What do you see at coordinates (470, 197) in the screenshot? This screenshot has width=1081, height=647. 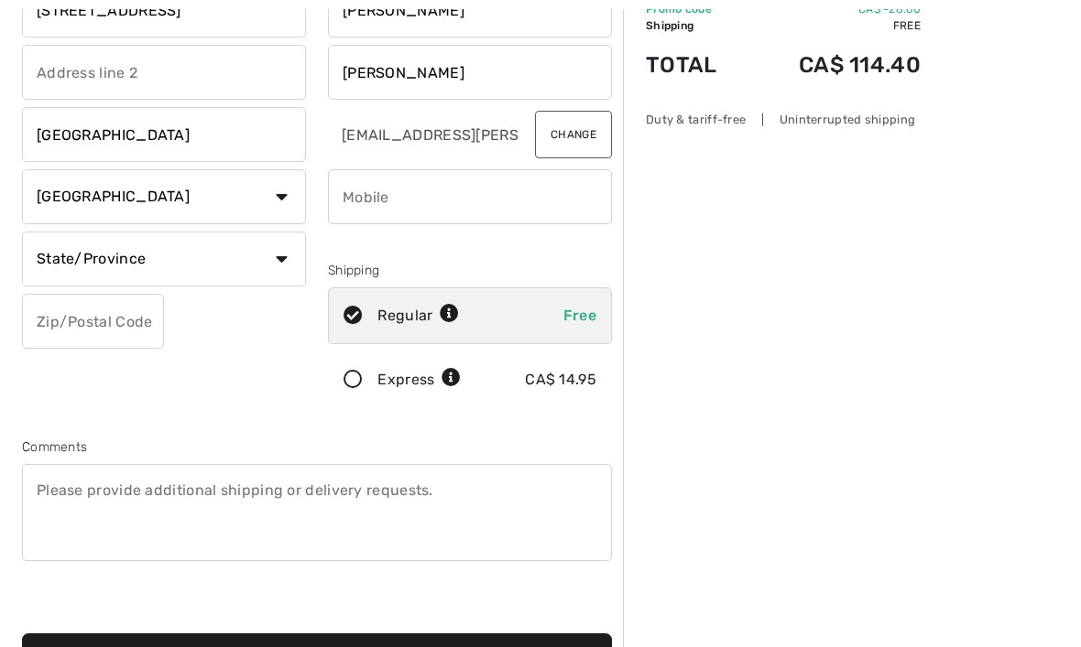 I see `input: Mobile` at bounding box center [470, 197].